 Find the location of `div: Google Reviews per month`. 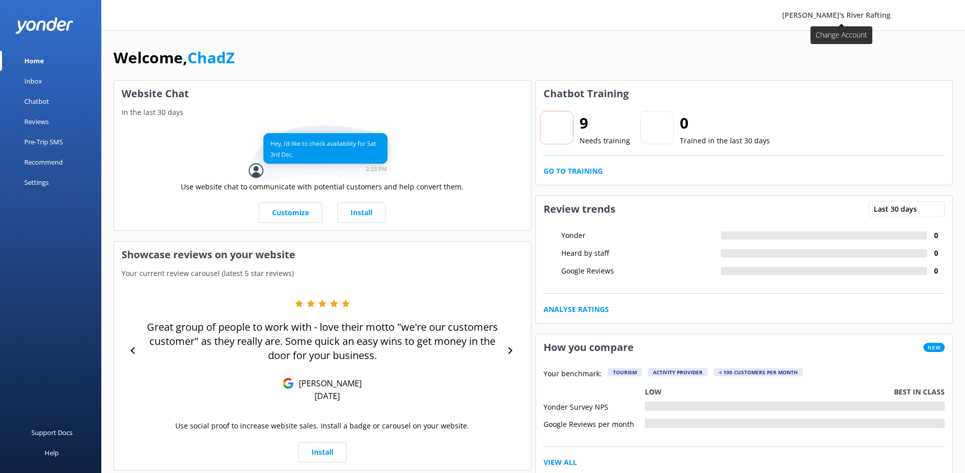

div: Google Reviews per month is located at coordinates (594, 424).